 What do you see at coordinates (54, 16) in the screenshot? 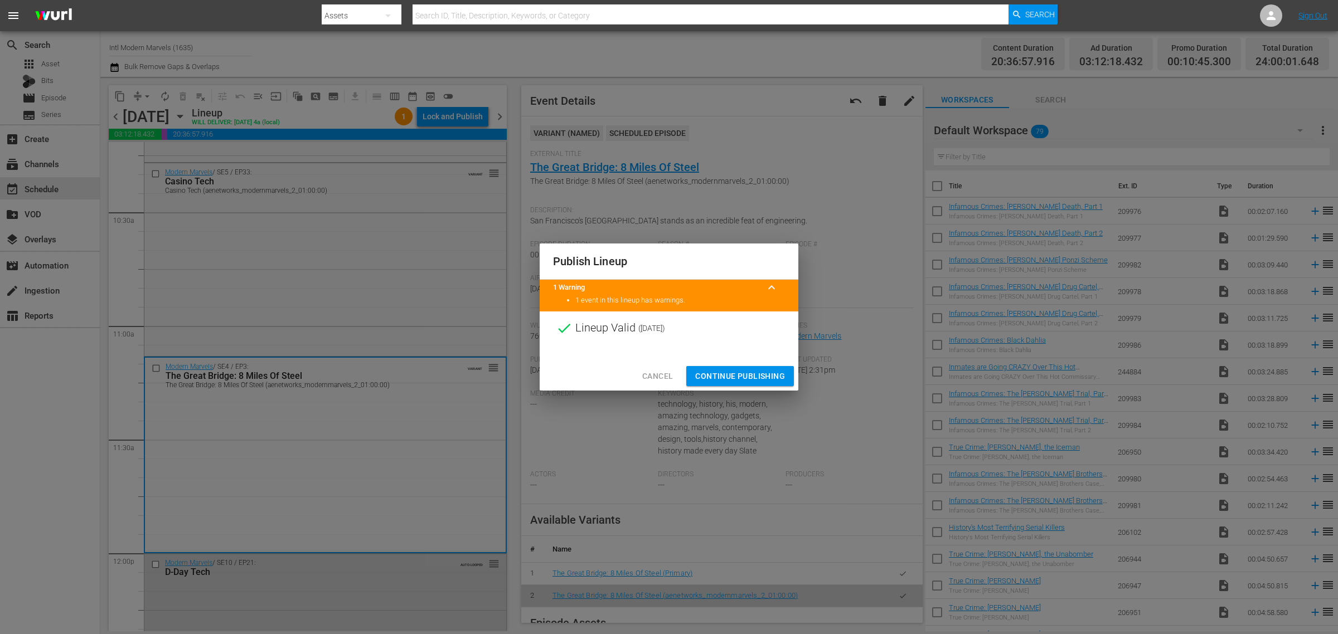
I see `img: ans4CAIJ8jUAAAAAAAAAAAAAAAAAAAAAAAAgQb4GAAAAAAAAAAAAAAAAAAAAAAAAJMjXAAAAAAAAAAAAAAAAAAAAAAAAgAT5G...` at bounding box center [54, 16].